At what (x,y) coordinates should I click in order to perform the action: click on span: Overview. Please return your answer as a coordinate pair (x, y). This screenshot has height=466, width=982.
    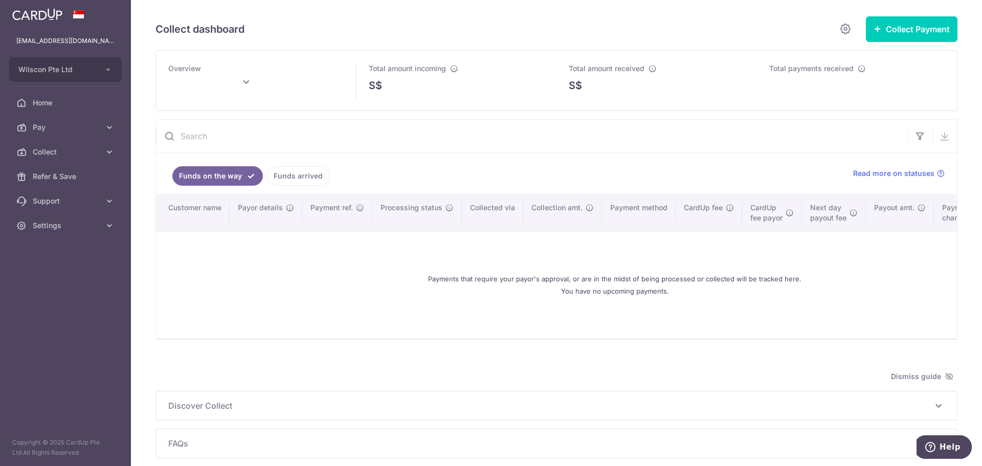
    Looking at the image, I should click on (185, 68).